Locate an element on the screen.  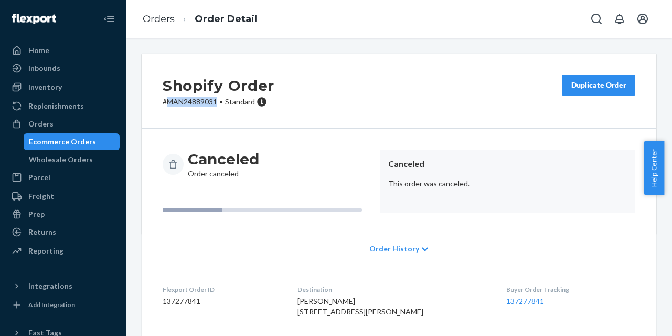
a: Order Detail is located at coordinates (226, 19).